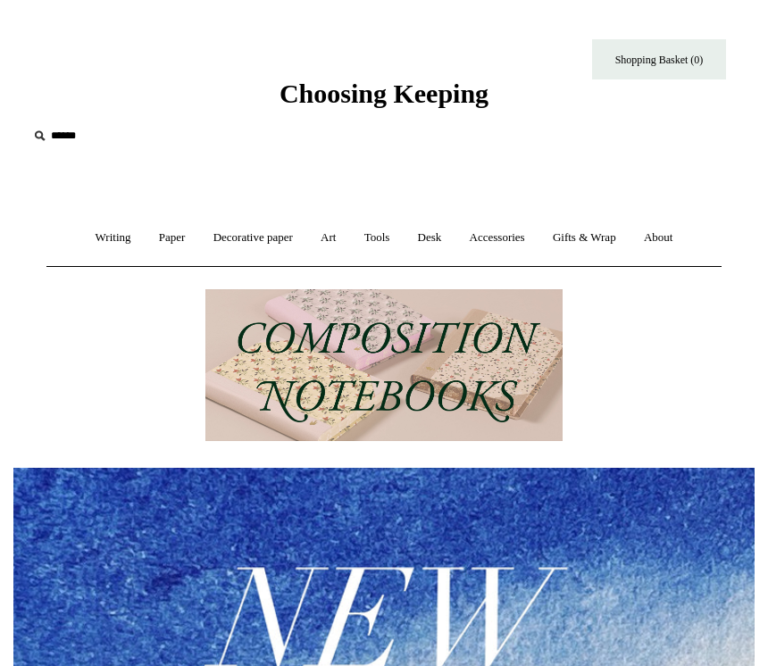 Image resolution: width=768 pixels, height=666 pixels. Describe the element at coordinates (253, 237) in the screenshot. I see `a: Decorative paper` at that location.